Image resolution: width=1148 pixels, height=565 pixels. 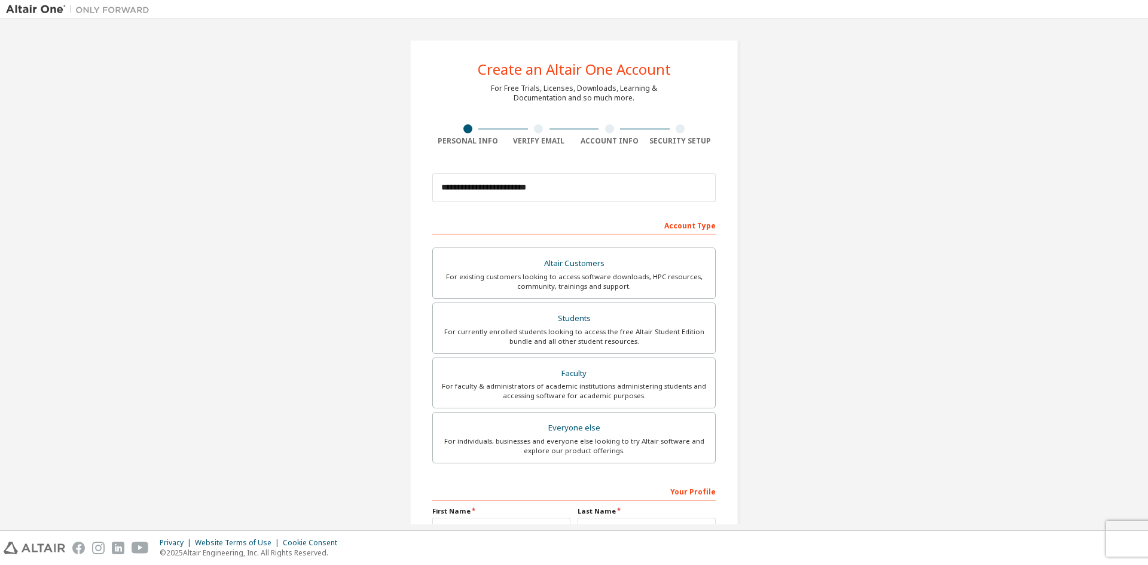 What do you see at coordinates (313, 543) in the screenshot?
I see `div: Cookie Consent` at bounding box center [313, 543].